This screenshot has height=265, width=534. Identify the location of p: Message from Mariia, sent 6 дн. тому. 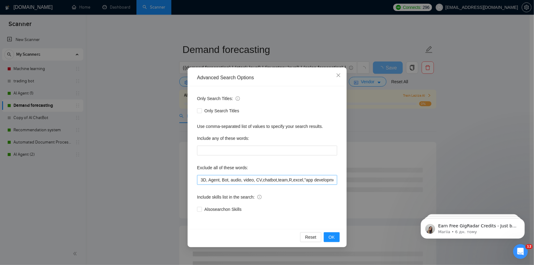
(66, 26).